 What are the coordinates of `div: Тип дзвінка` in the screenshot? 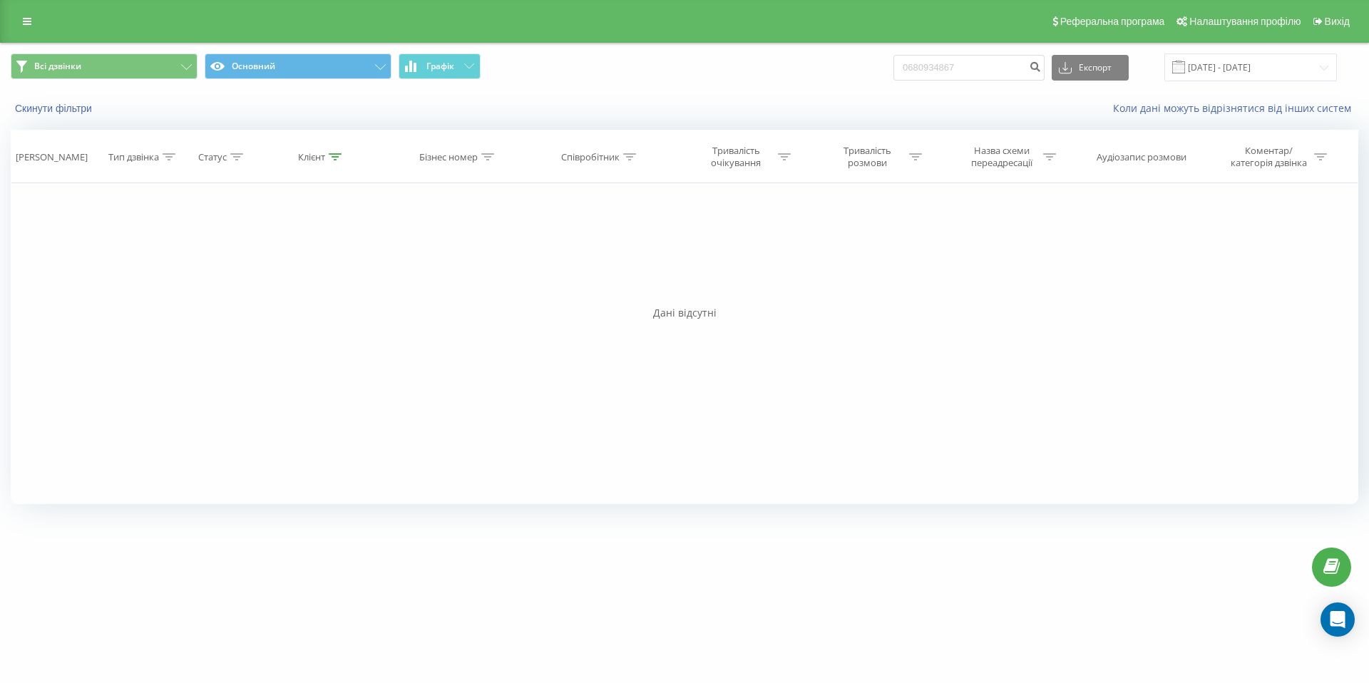 It's located at (133, 157).